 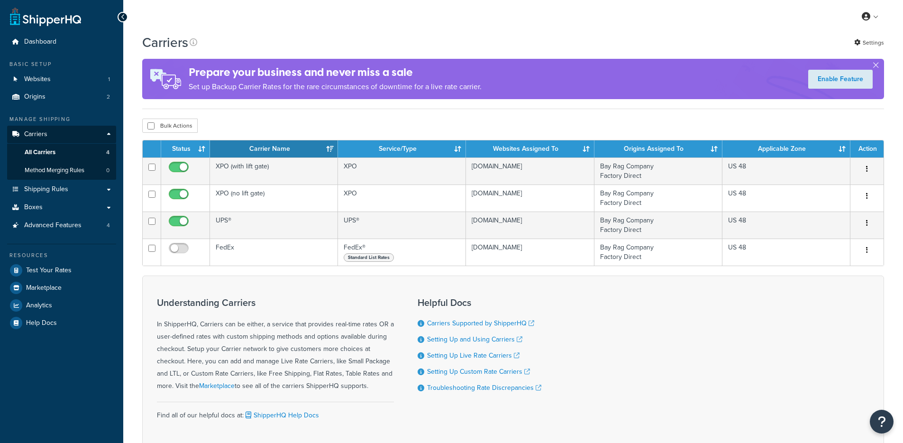 I want to click on a: Dashboard, so click(x=62, y=42).